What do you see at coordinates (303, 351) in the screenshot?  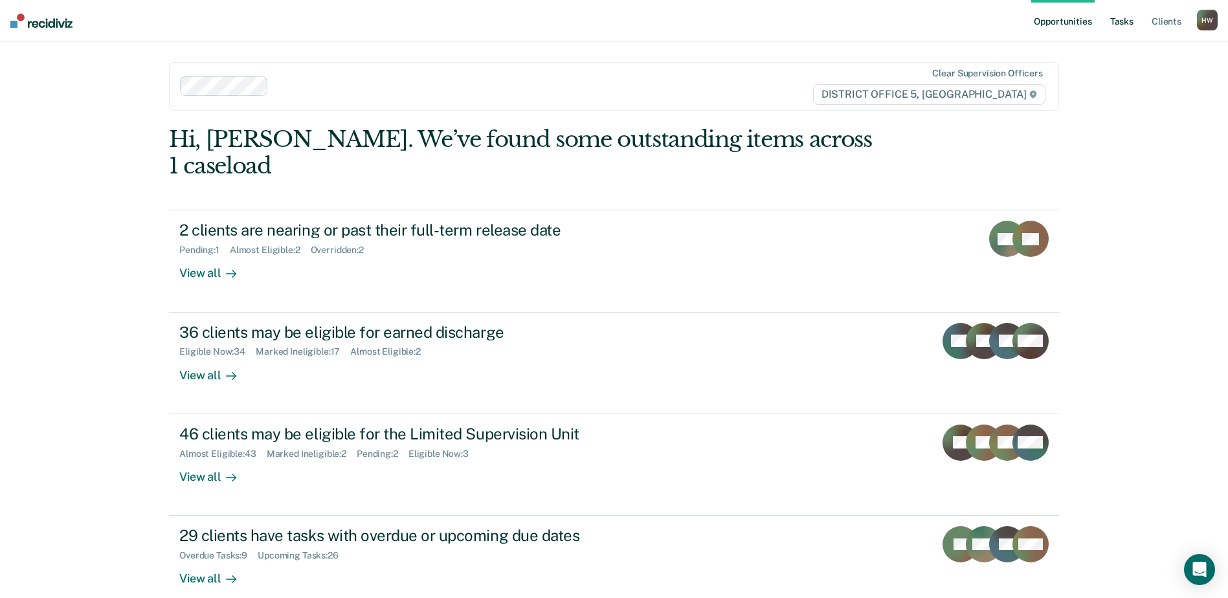 I see `div: Marked Ineligible : 17` at bounding box center [303, 351].